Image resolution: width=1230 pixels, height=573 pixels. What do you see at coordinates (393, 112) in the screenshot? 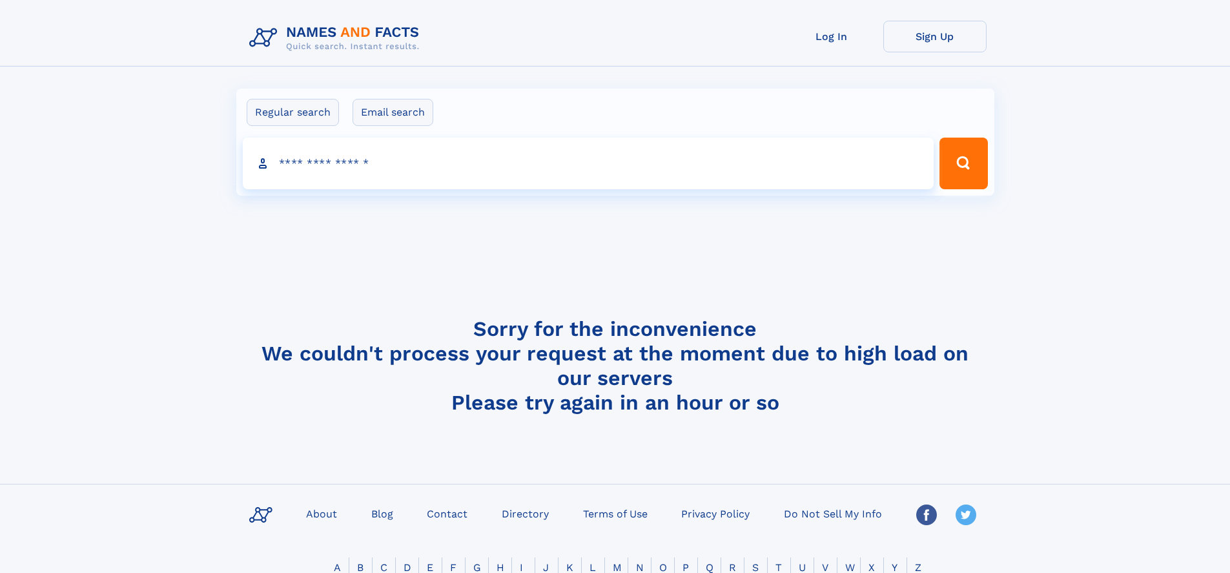
I see `label: Email search` at bounding box center [393, 112].